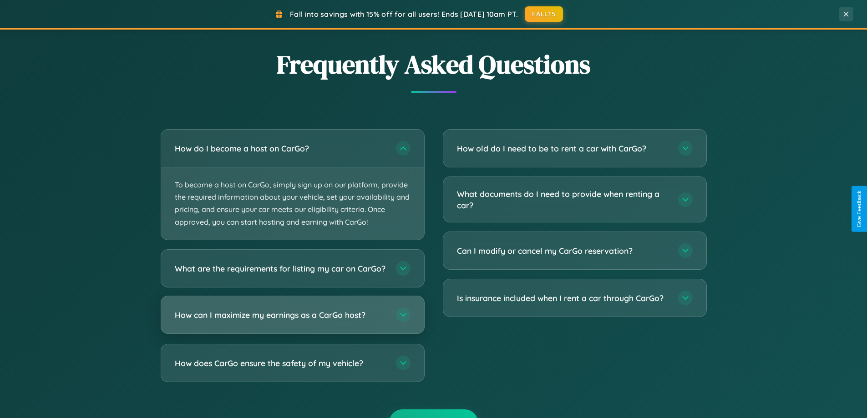 The image size is (867, 418). I want to click on p: To become a host on CarGo, simply sign up on our platform, provide the required information about..., so click(293, 204).